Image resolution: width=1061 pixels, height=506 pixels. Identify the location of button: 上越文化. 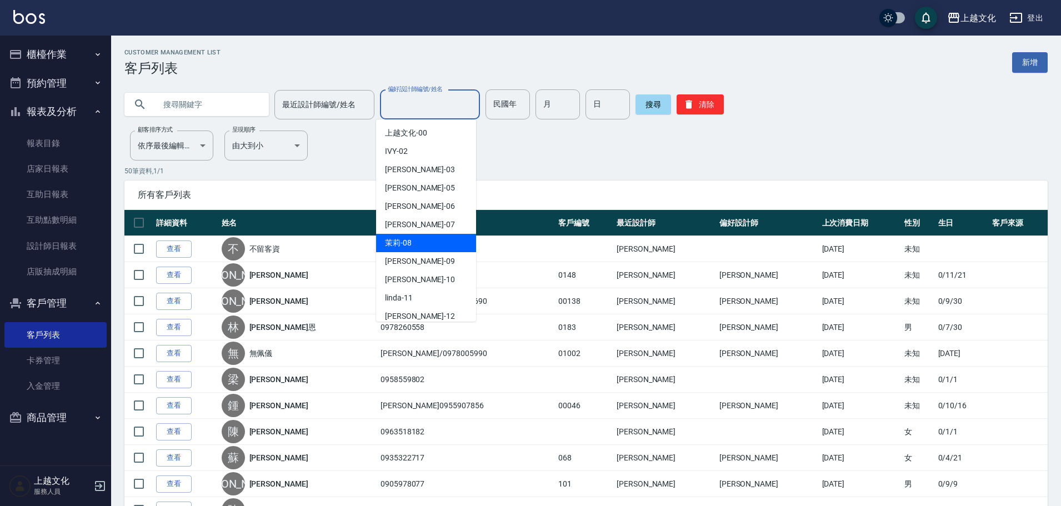
(971, 18).